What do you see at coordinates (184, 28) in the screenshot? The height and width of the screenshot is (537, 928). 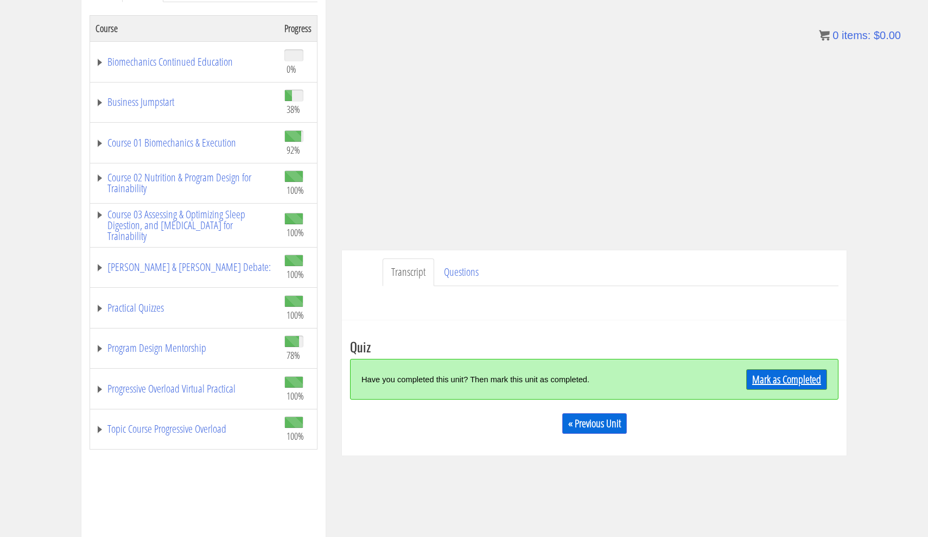 I see `th: Course` at bounding box center [184, 28].